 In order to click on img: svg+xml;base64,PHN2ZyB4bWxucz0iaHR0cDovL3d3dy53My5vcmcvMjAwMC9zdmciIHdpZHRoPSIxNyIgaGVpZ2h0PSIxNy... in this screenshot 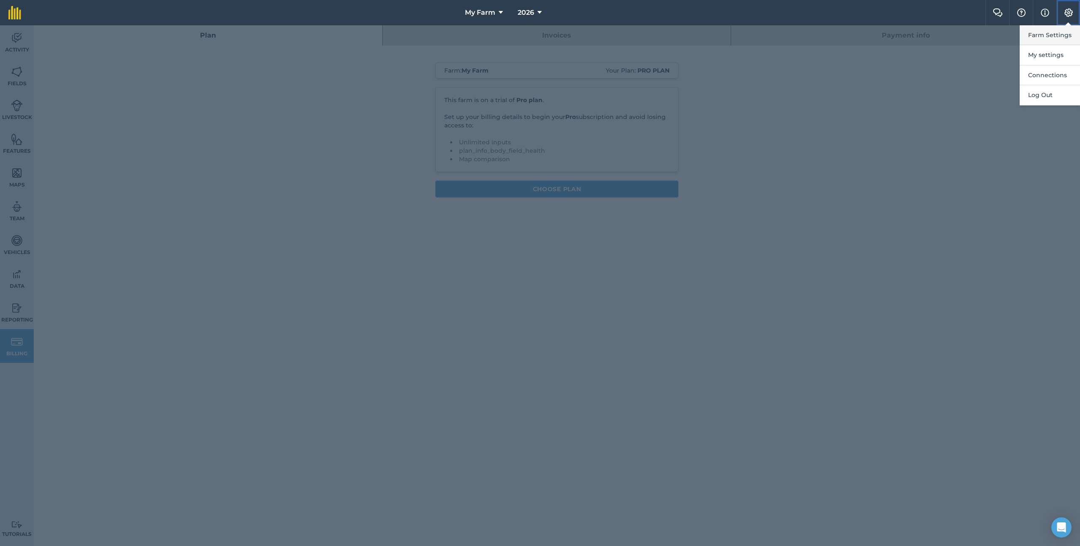, I will do `click(1045, 13)`.